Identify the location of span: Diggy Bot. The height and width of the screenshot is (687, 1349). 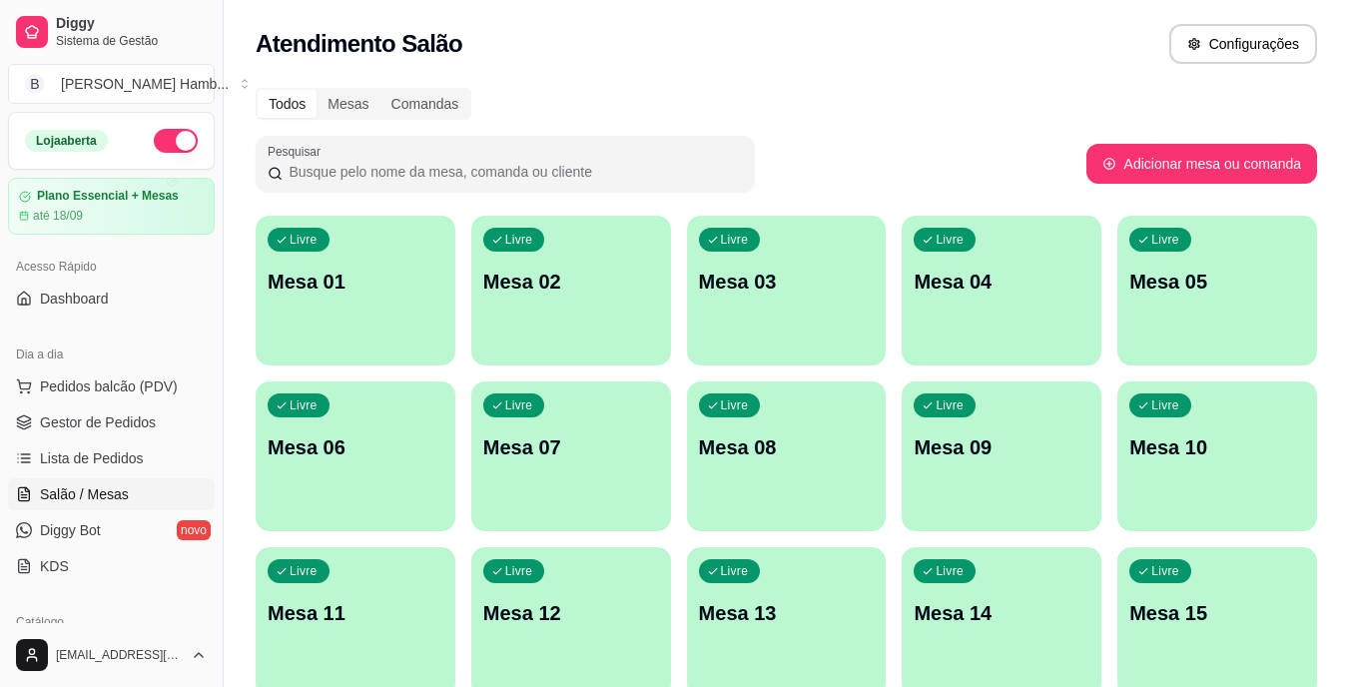
(70, 530).